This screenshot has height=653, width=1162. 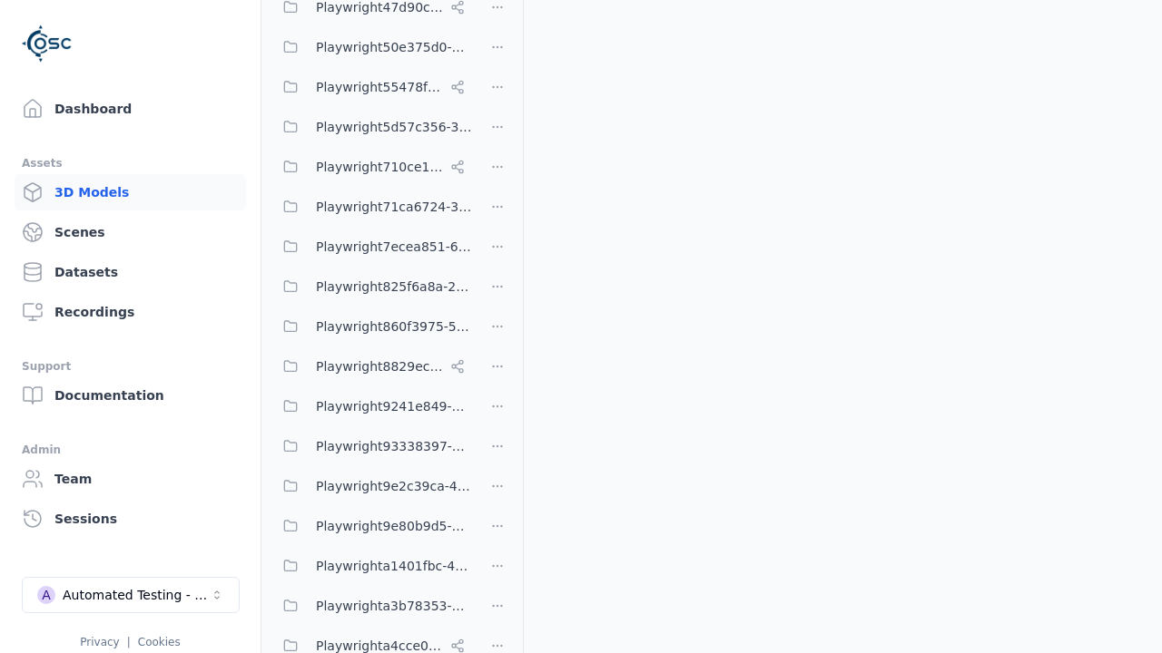 What do you see at coordinates (394, 247) in the screenshot?
I see `span: Playwright7ecea851-649a-419a-985e-fcff41a98b20` at bounding box center [394, 247].